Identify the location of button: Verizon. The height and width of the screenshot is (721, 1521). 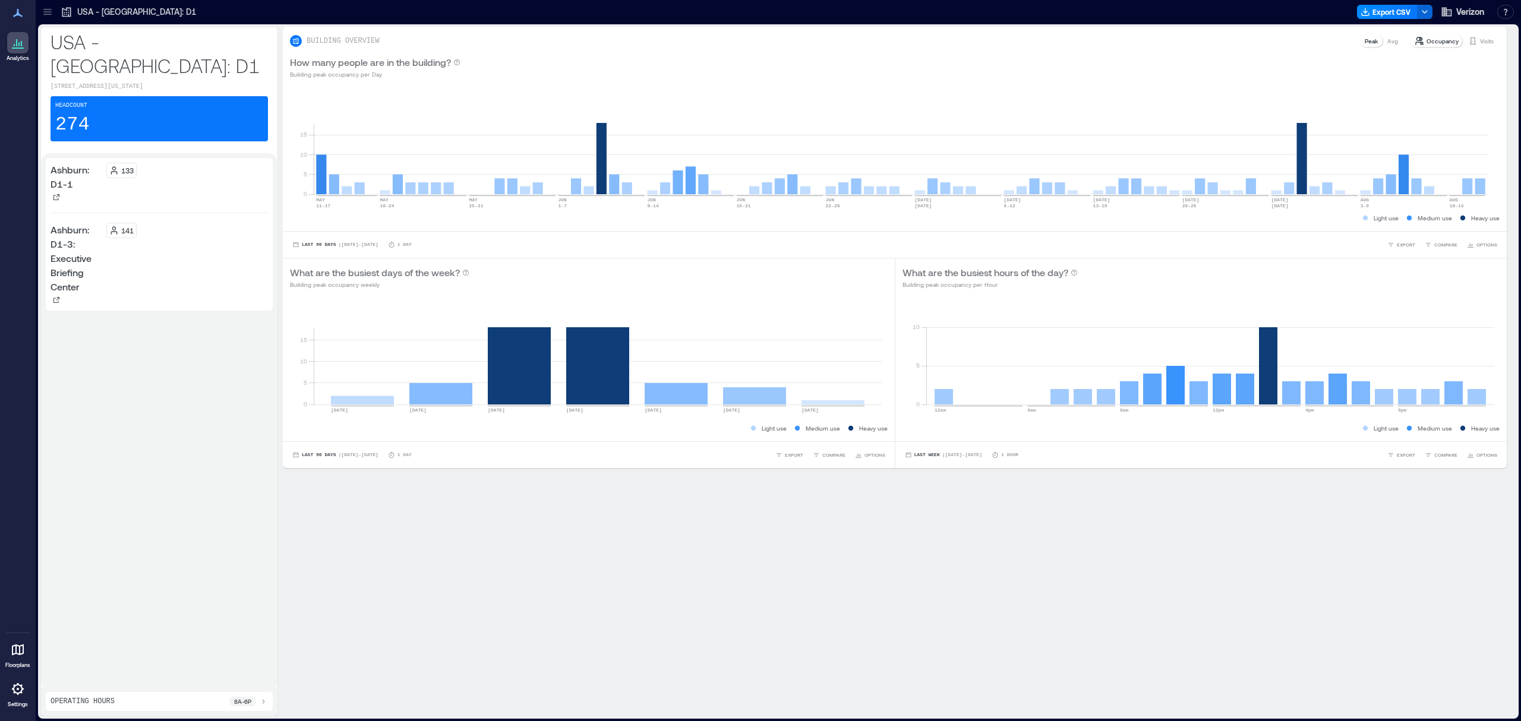
(1462, 12).